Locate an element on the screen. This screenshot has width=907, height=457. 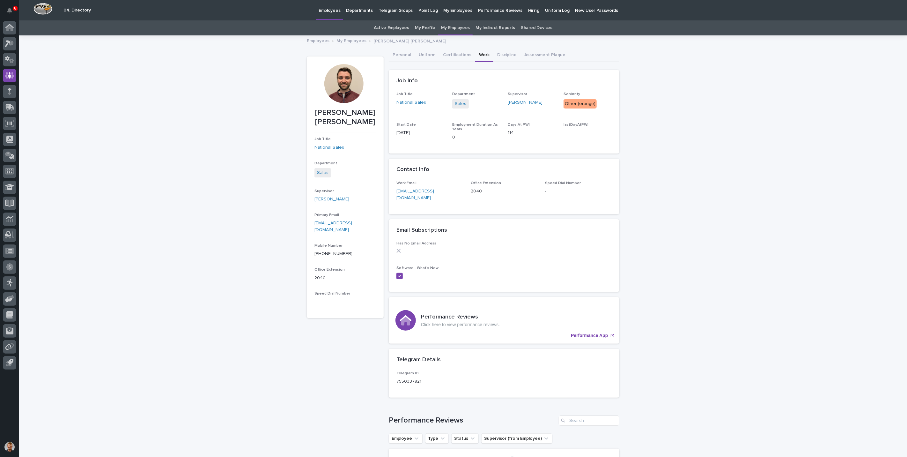
button: Type is located at coordinates (437, 438).